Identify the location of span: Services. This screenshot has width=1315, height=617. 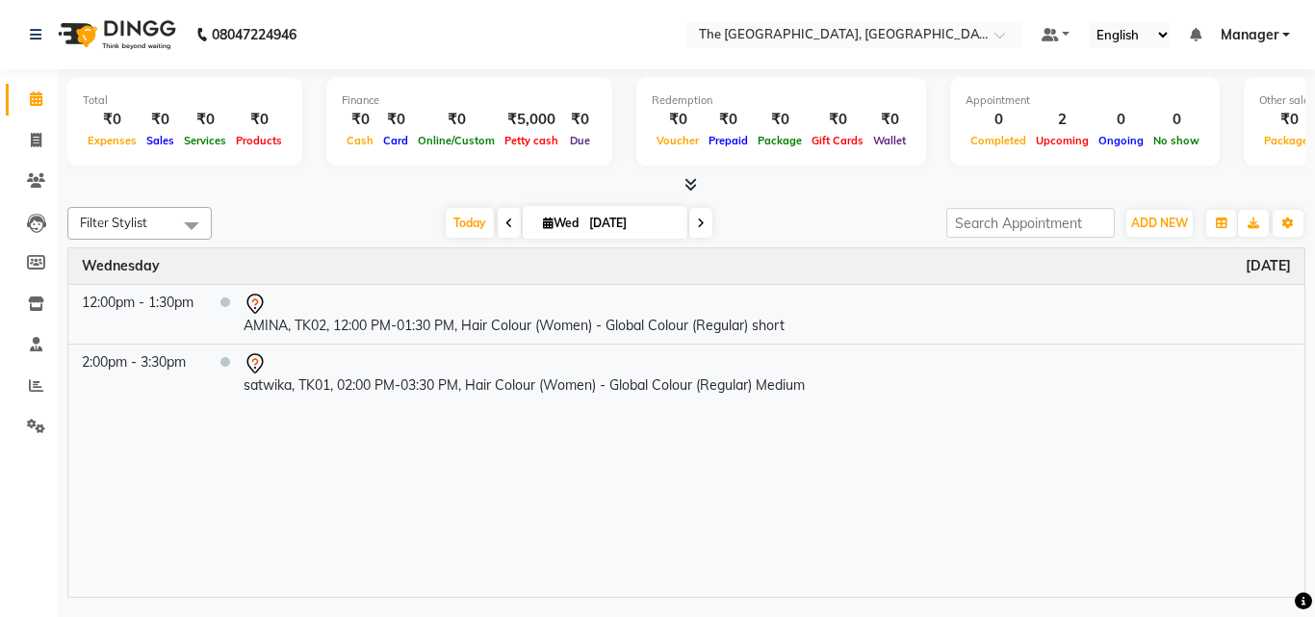
(205, 141).